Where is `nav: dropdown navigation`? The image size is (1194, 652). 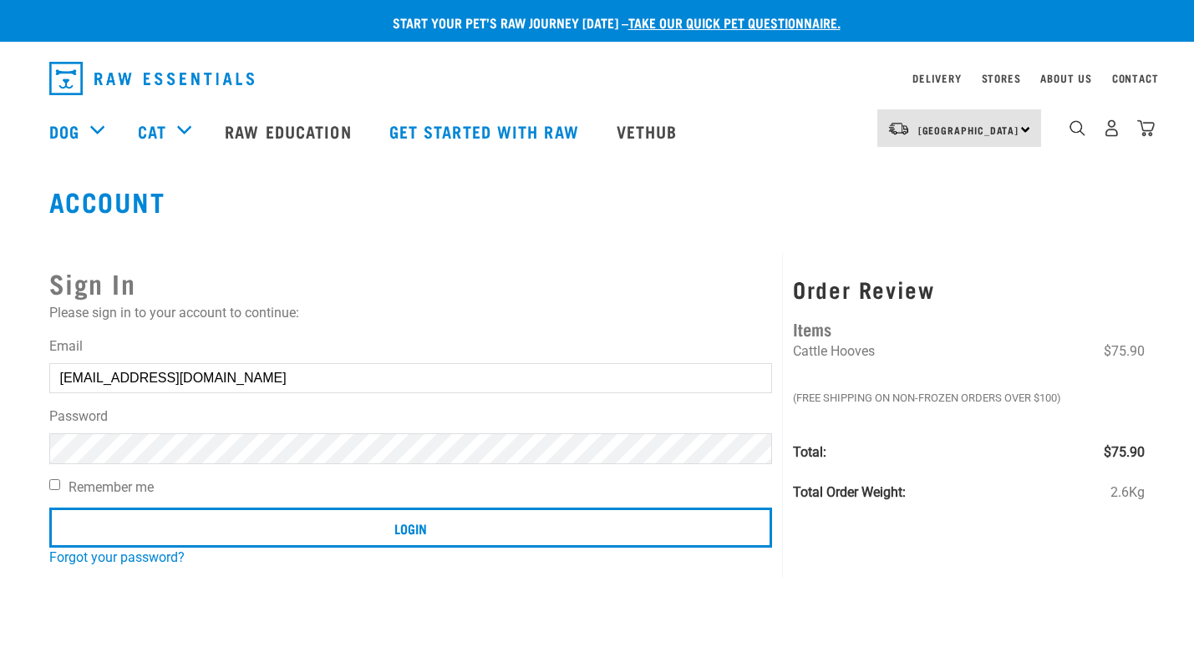
nav: dropdown navigation is located at coordinates (597, 79).